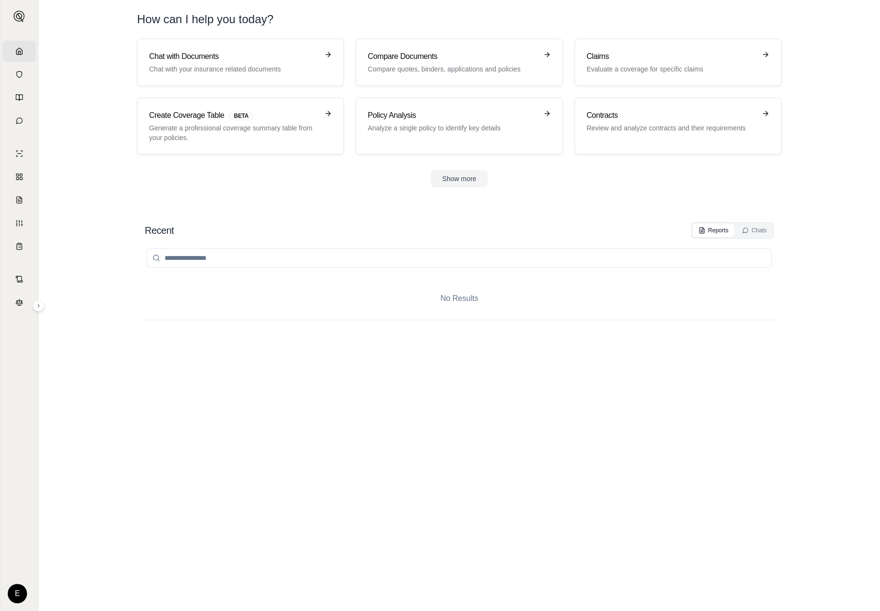 This screenshot has width=880, height=611. Describe the element at coordinates (714, 230) in the screenshot. I see `button: Reports` at that location.